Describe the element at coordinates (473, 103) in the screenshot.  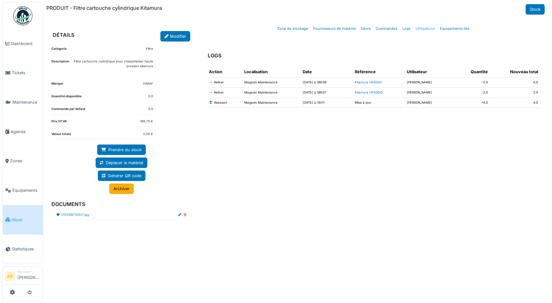
I see `td: +4.0` at that location.